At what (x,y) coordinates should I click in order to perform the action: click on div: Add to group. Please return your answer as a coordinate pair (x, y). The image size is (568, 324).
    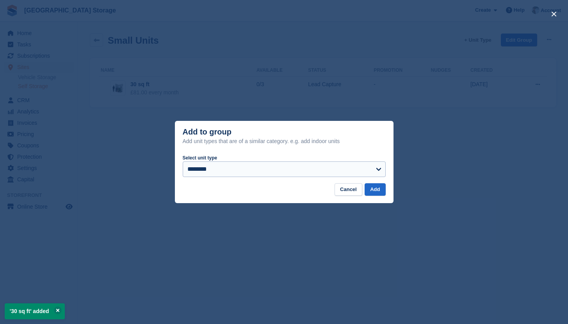
    Looking at the image, I should click on (261, 137).